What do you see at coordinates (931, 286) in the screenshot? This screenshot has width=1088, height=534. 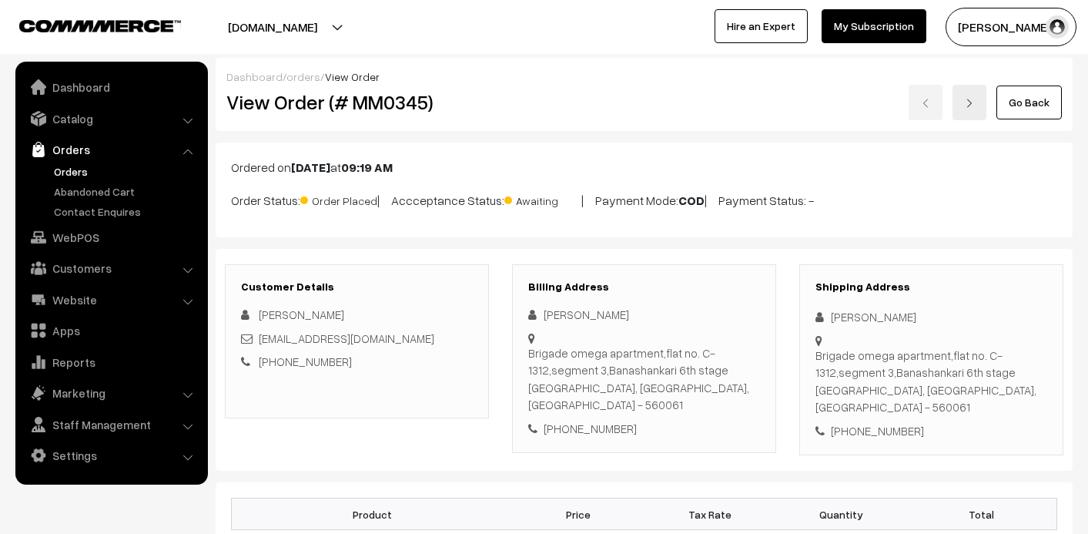 I see `h3: Shipping Address` at bounding box center [931, 286].